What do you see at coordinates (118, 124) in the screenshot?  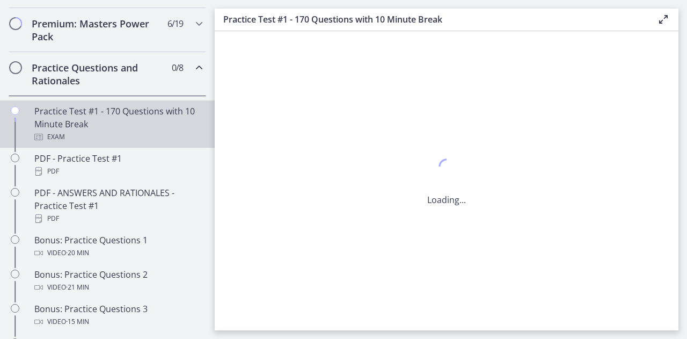 I see `div: Practice Test #1 - 170 Questions with 10 Minute Break` at bounding box center [118, 124].